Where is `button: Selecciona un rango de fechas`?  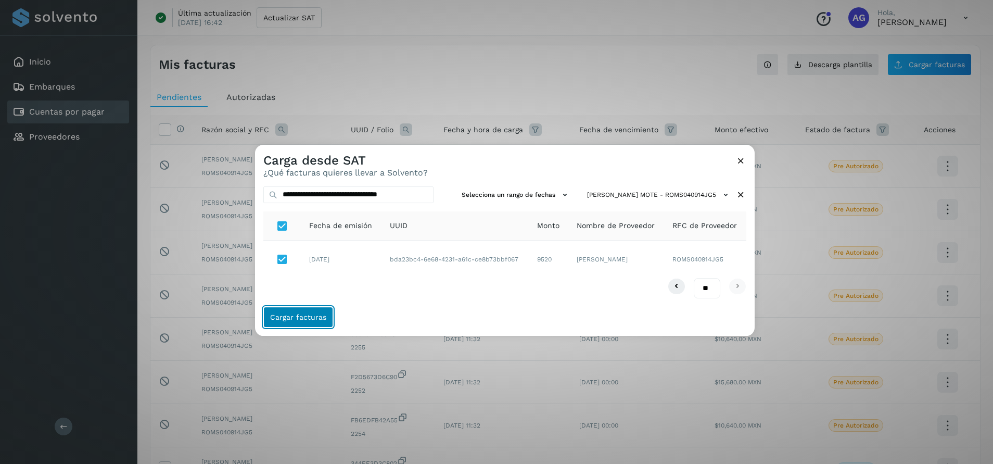 button: Selecciona un rango de fechas is located at coordinates (516, 195).